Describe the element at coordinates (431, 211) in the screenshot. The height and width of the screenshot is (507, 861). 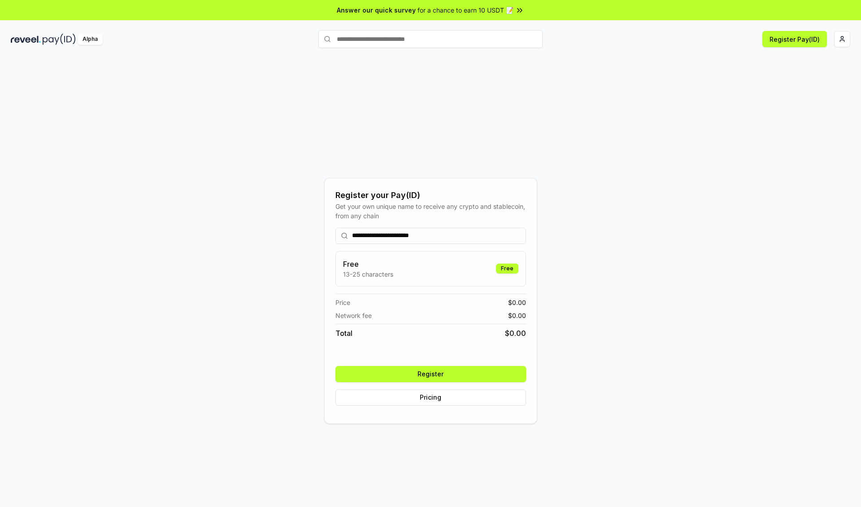
I see `div: Get your own unique name to receive any crypto and stablecoin, from any chain` at that location.